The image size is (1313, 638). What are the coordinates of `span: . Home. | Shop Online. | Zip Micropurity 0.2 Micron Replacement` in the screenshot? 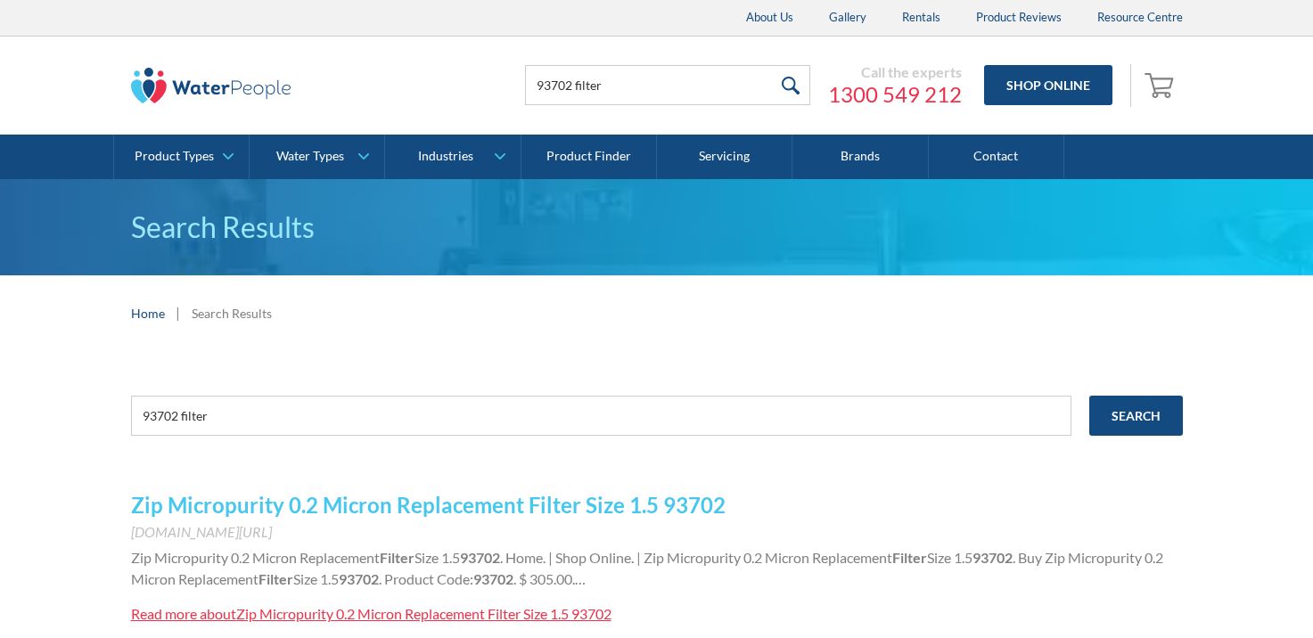 It's located at (696, 557).